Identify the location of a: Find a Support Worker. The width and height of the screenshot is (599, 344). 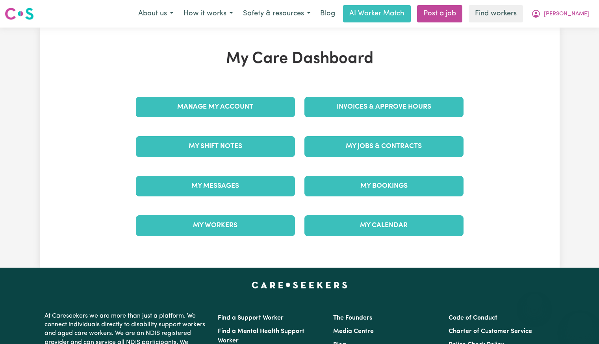
(251, 318).